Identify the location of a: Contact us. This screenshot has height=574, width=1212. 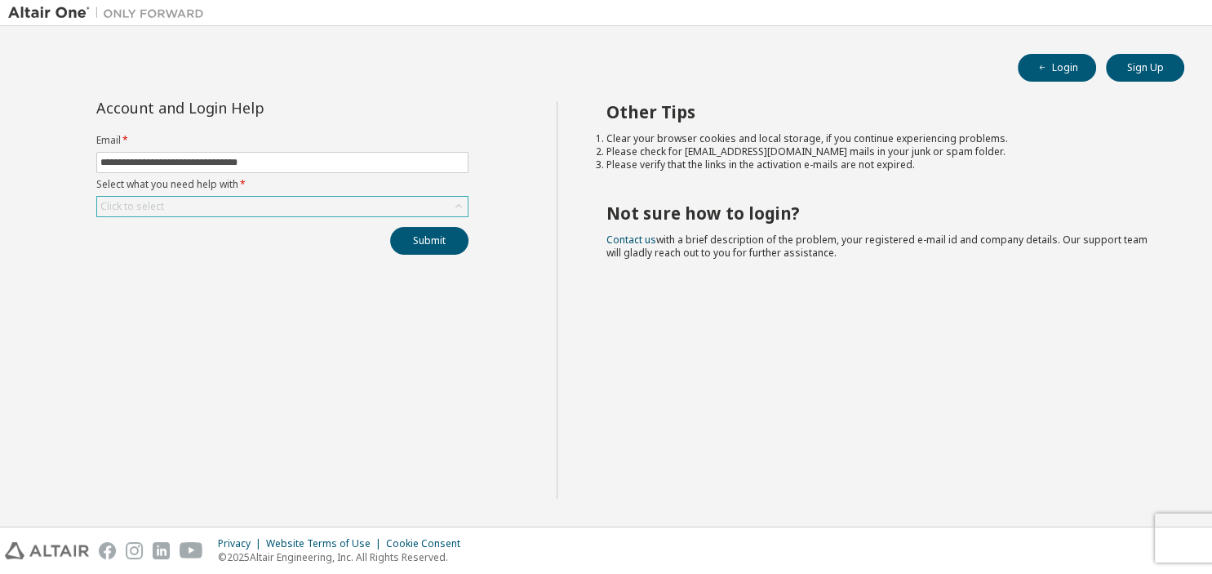
(631, 239).